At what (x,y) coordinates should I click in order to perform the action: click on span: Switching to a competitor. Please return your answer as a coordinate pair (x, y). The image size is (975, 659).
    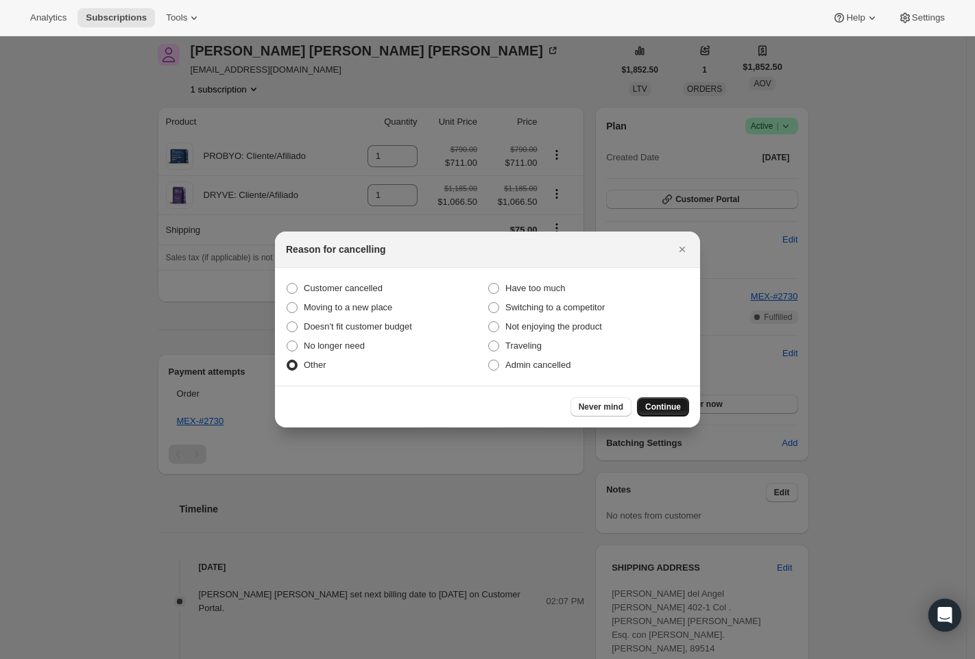
    Looking at the image, I should click on (554, 307).